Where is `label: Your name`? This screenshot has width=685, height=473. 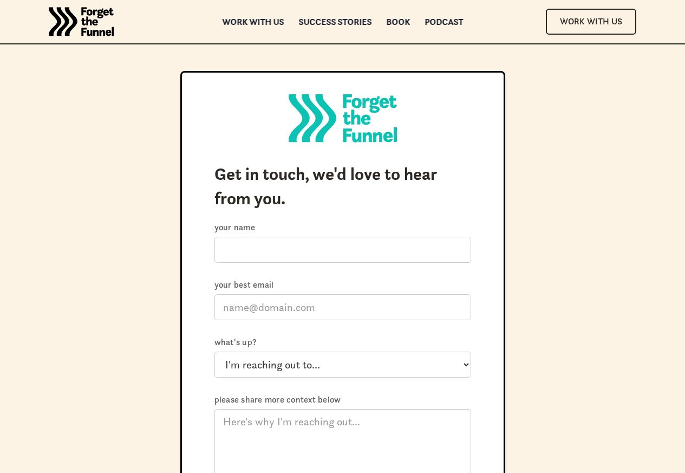
label: Your name is located at coordinates (343, 227).